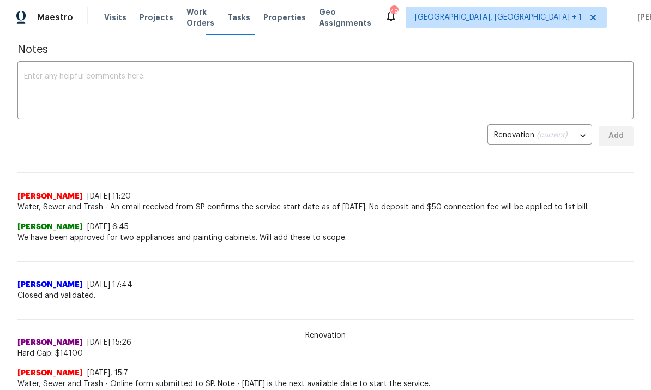 This screenshot has width=651, height=390. Describe the element at coordinates (156, 17) in the screenshot. I see `span: Projects` at that location.